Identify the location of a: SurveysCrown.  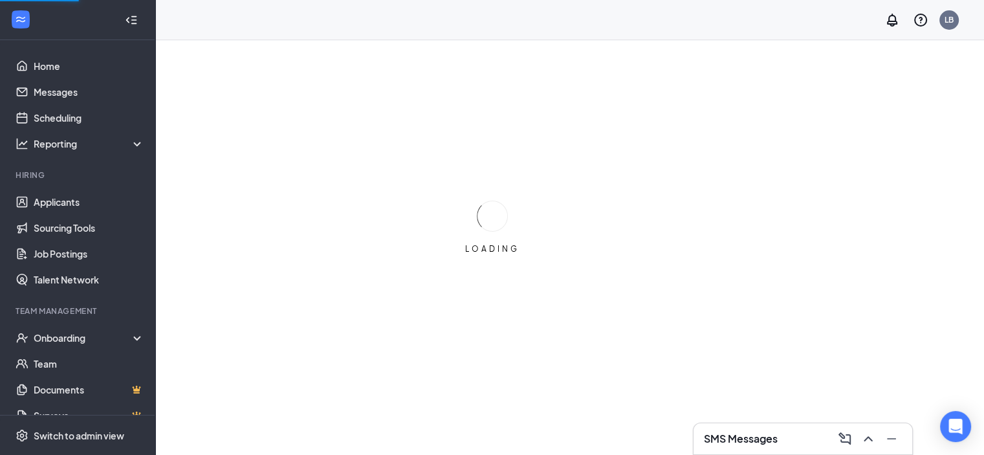
(89, 415).